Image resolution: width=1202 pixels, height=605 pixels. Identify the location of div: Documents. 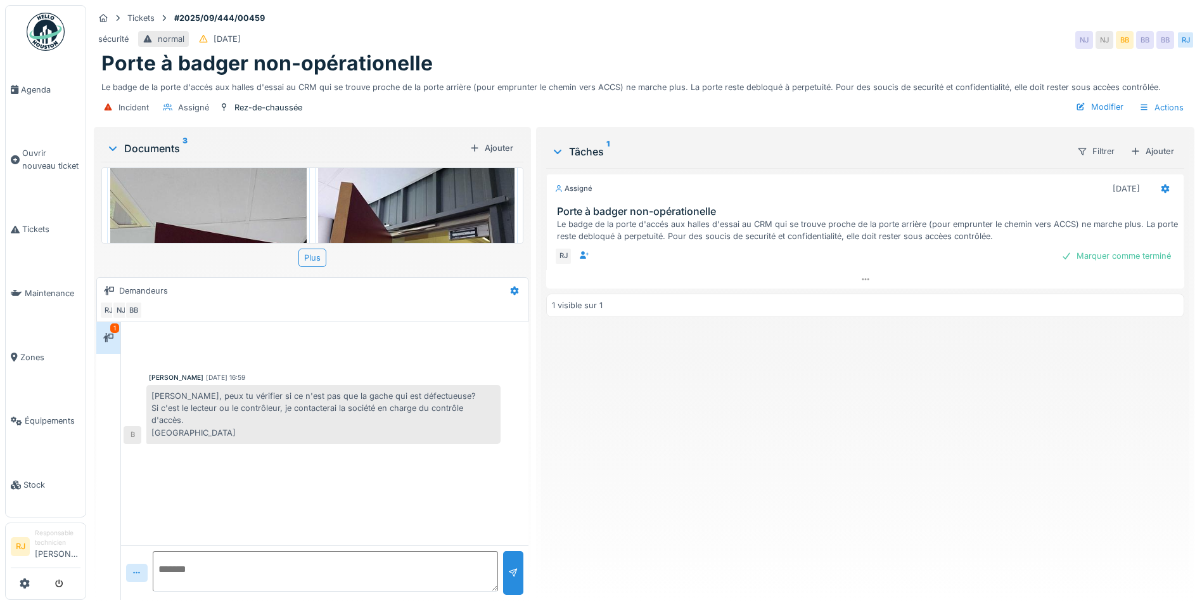
(285, 148).